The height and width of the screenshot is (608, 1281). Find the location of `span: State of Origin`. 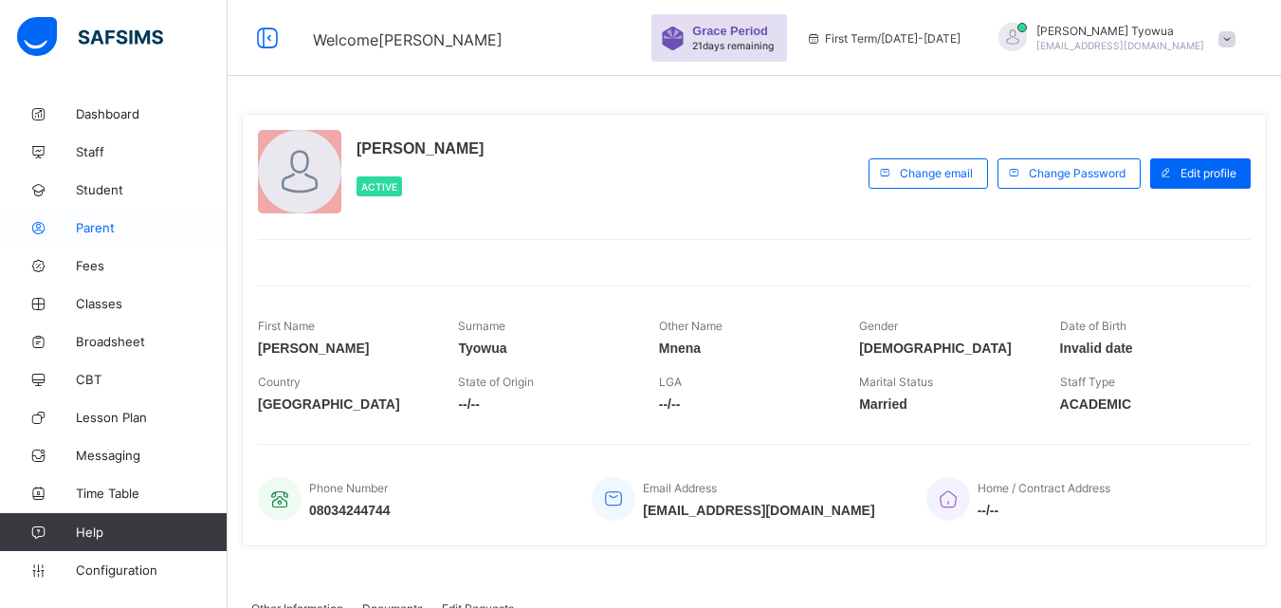

span: State of Origin is located at coordinates (496, 381).